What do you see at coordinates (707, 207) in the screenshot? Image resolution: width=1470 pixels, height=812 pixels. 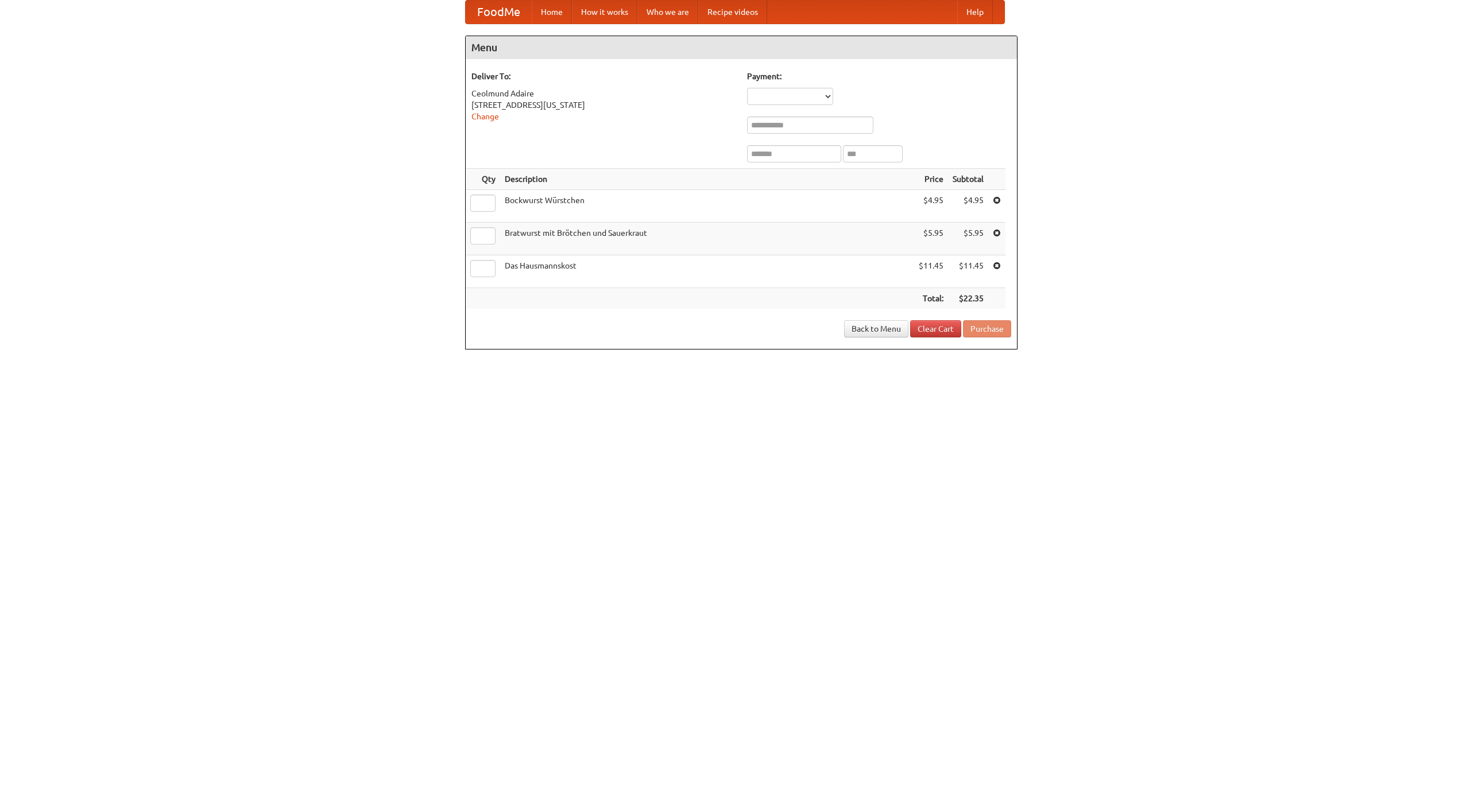 I see `td: Bockwurst Würstchen` at bounding box center [707, 207].